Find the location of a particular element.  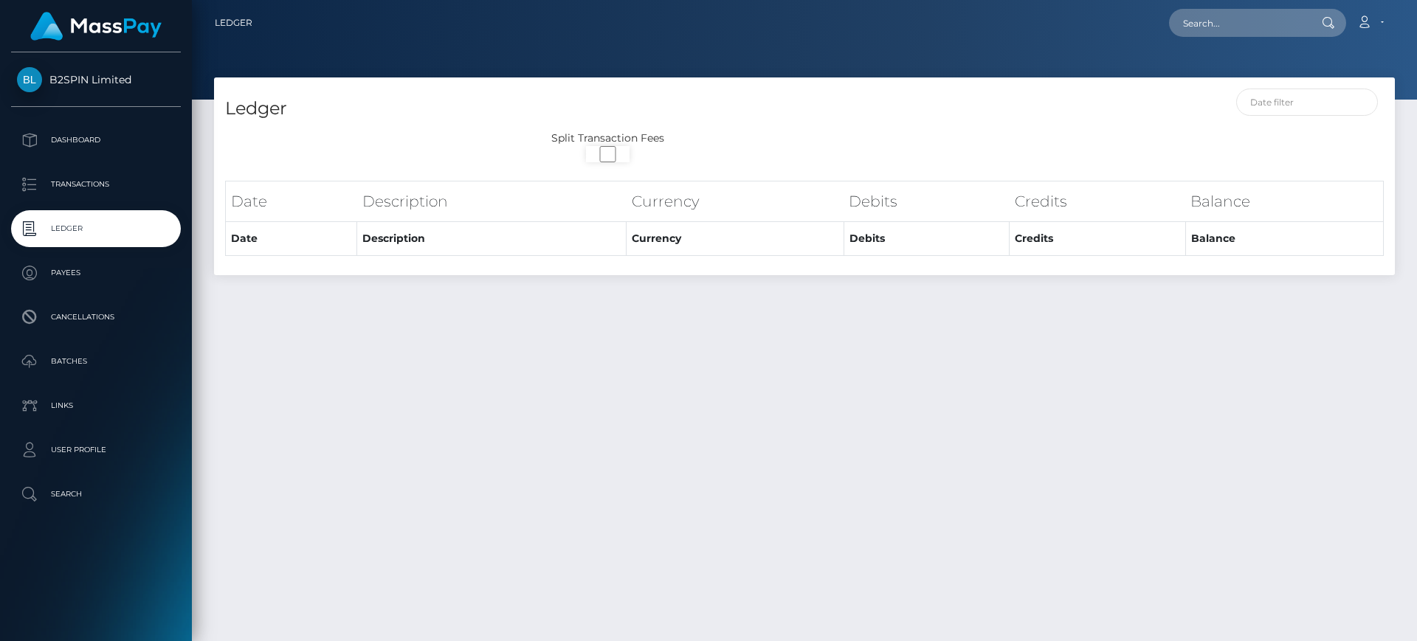

img: MassPay Logo is located at coordinates (96, 26).